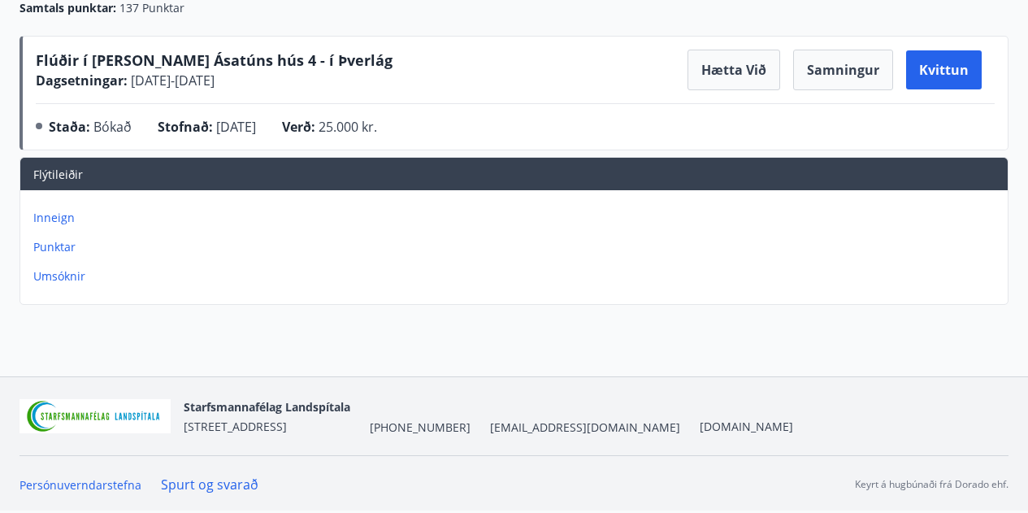 The height and width of the screenshot is (513, 1028). What do you see at coordinates (298, 127) in the screenshot?
I see `span: Verð :` at bounding box center [298, 127].